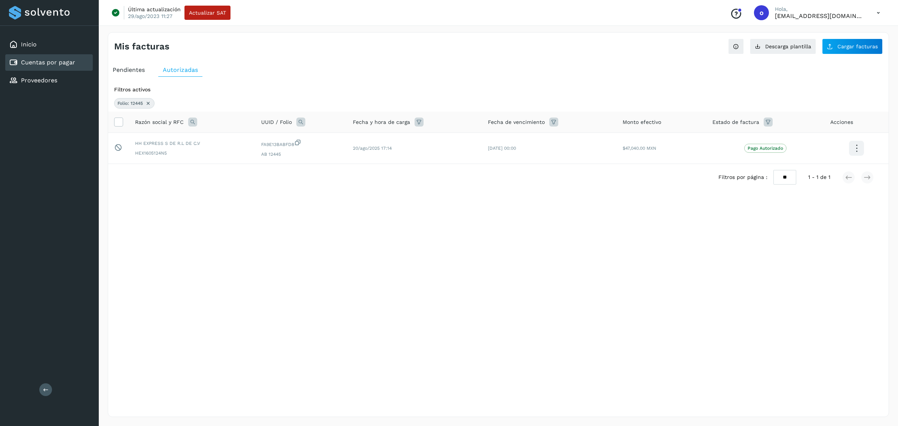 The image size is (898, 426). Describe the element at coordinates (39, 80) in the screenshot. I see `a: Proveedores` at that location.